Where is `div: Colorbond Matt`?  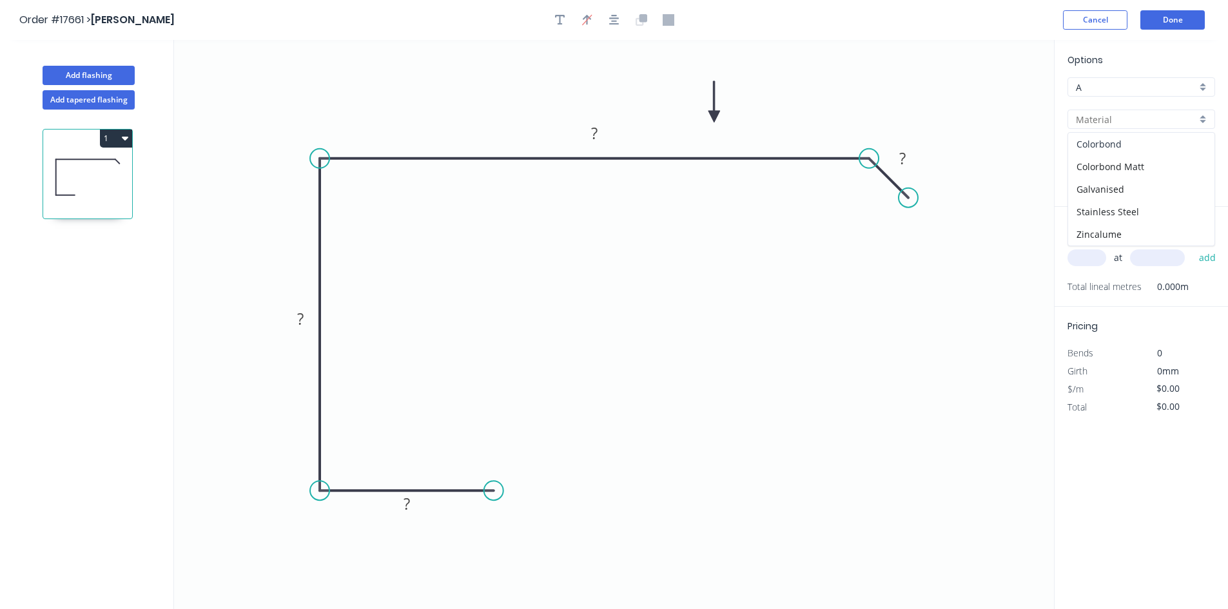 div: Colorbond Matt is located at coordinates (1141, 166).